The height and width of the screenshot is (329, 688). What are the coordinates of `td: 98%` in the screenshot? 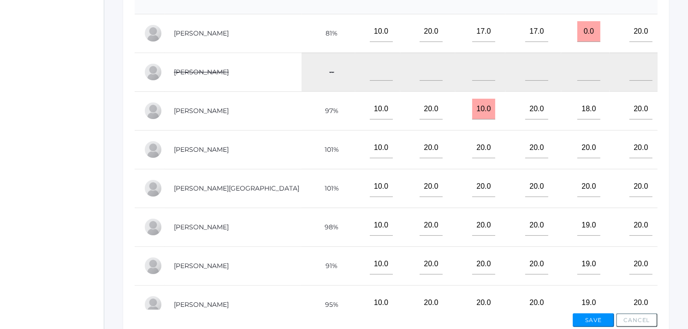 It's located at (328, 227).